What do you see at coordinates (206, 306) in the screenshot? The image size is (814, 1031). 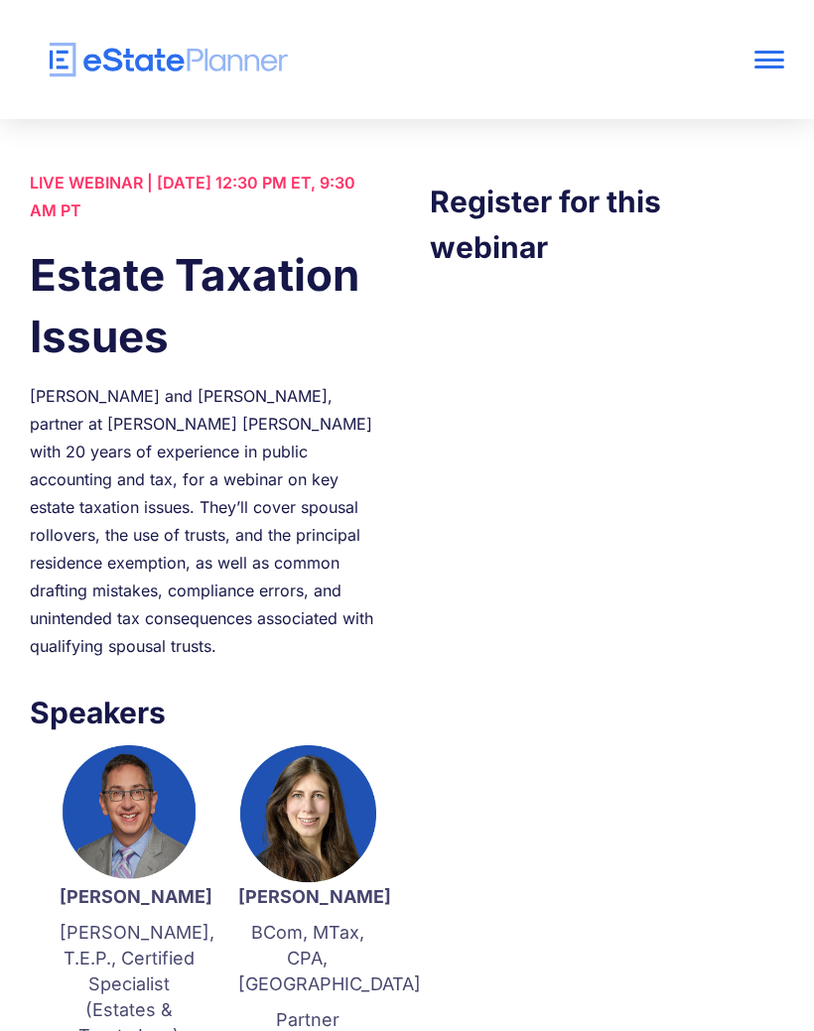 I see `h1: Estate Taxation Issues` at bounding box center [206, 306].